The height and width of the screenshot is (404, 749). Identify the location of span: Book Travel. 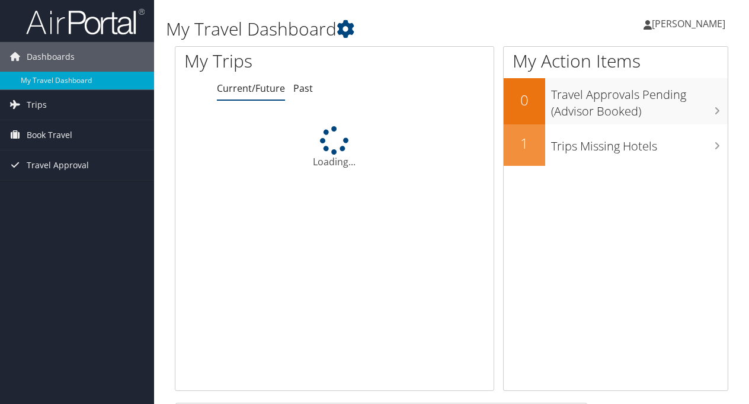
(49, 135).